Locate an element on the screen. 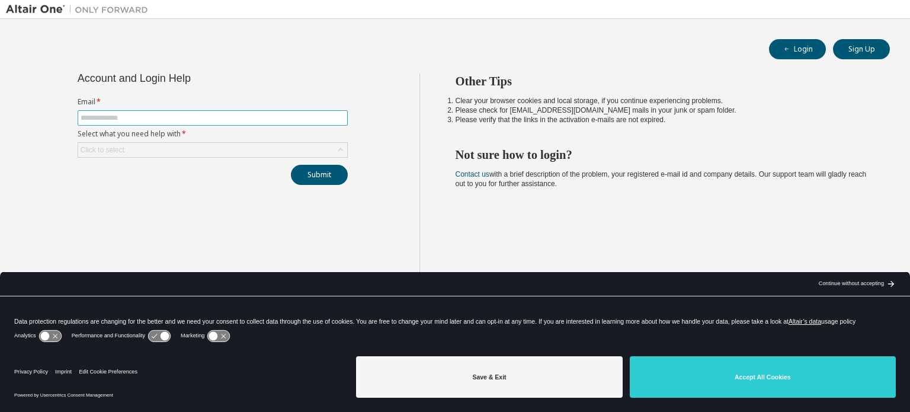 This screenshot has height=412, width=910. span: with a brief description of the problem, your registered e-mail id and company details. Our suppo... is located at coordinates (661, 179).